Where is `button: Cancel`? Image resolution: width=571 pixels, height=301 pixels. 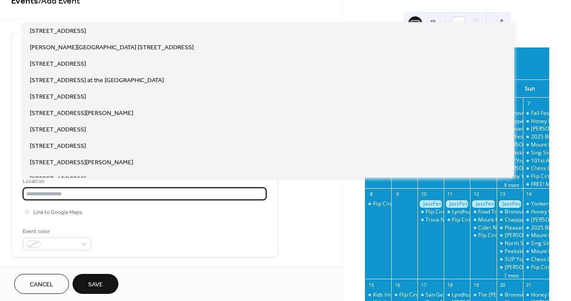 button: Cancel is located at coordinates (41, 284).